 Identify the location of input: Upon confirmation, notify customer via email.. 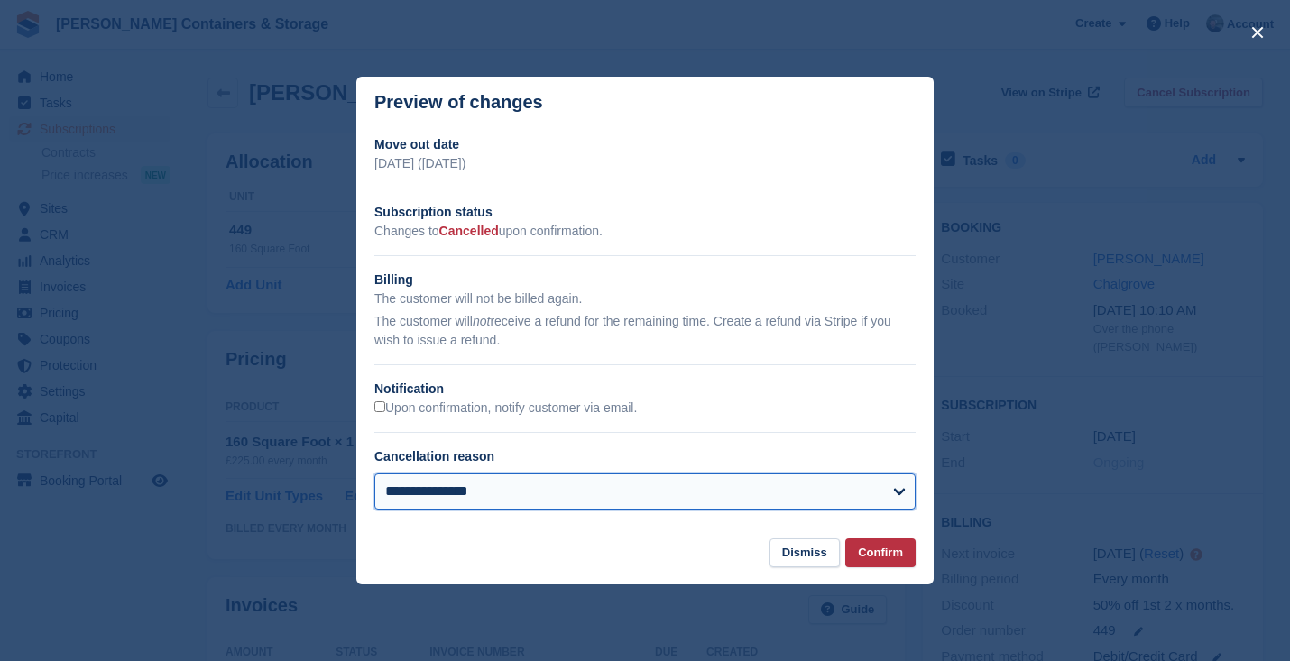
(380, 407).